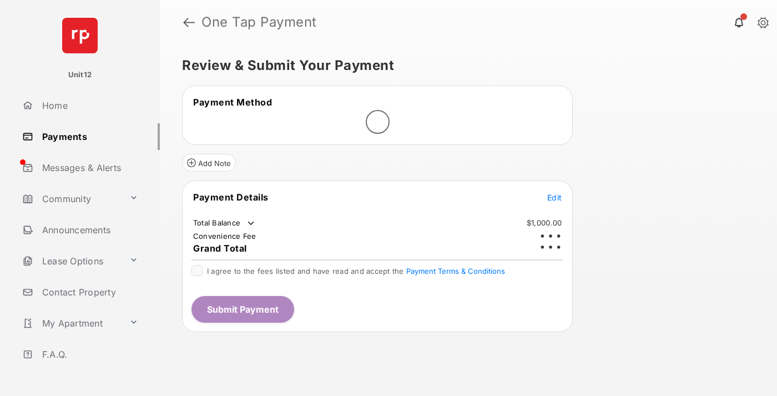 Image resolution: width=777 pixels, height=396 pixels. Describe the element at coordinates (80, 36) in the screenshot. I see `img: svg+xml;base64,PHN2ZyB4bWxucz0iaHR0cDovL3d3dy53My5vcmcvMjAwMC9zdmciIHdpZHRoPSI2NCIgaGVpZ2h0PSI2NC...` at that location.